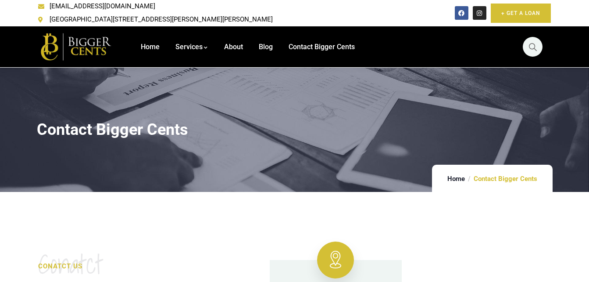  Describe the element at coordinates (60, 266) in the screenshot. I see `span: conatct us` at that location.